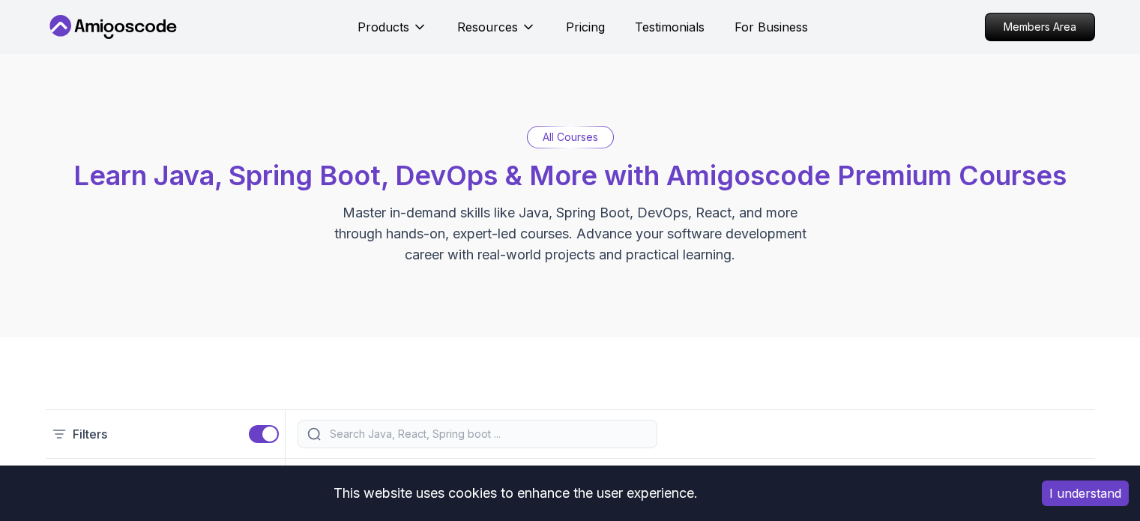  What do you see at coordinates (487, 27) in the screenshot?
I see `p: Resources` at bounding box center [487, 27].